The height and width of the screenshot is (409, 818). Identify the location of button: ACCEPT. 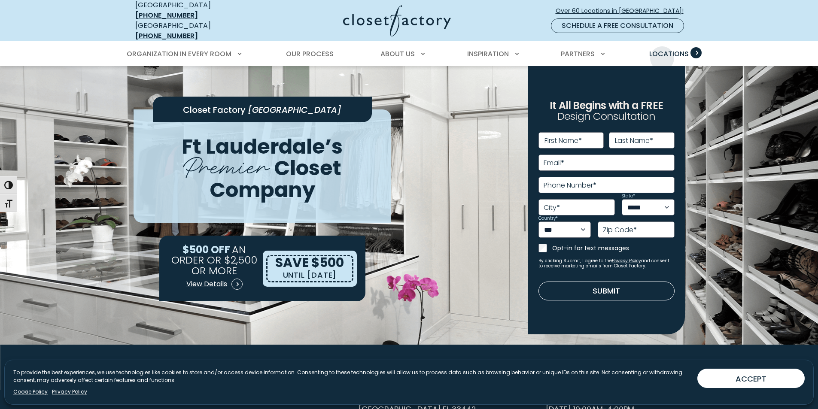
(751, 378).